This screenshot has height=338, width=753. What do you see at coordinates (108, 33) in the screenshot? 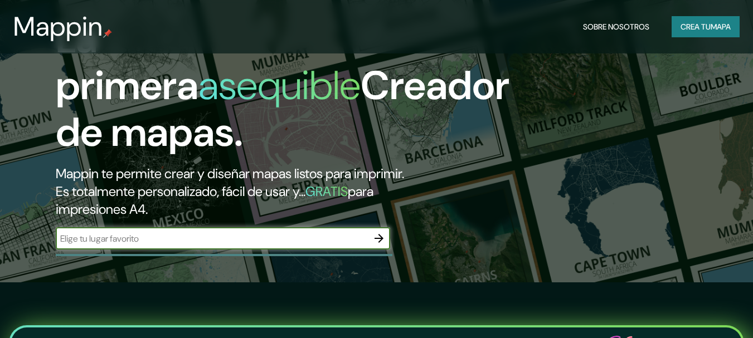
I see `img: pin de mapeo` at bounding box center [108, 33].